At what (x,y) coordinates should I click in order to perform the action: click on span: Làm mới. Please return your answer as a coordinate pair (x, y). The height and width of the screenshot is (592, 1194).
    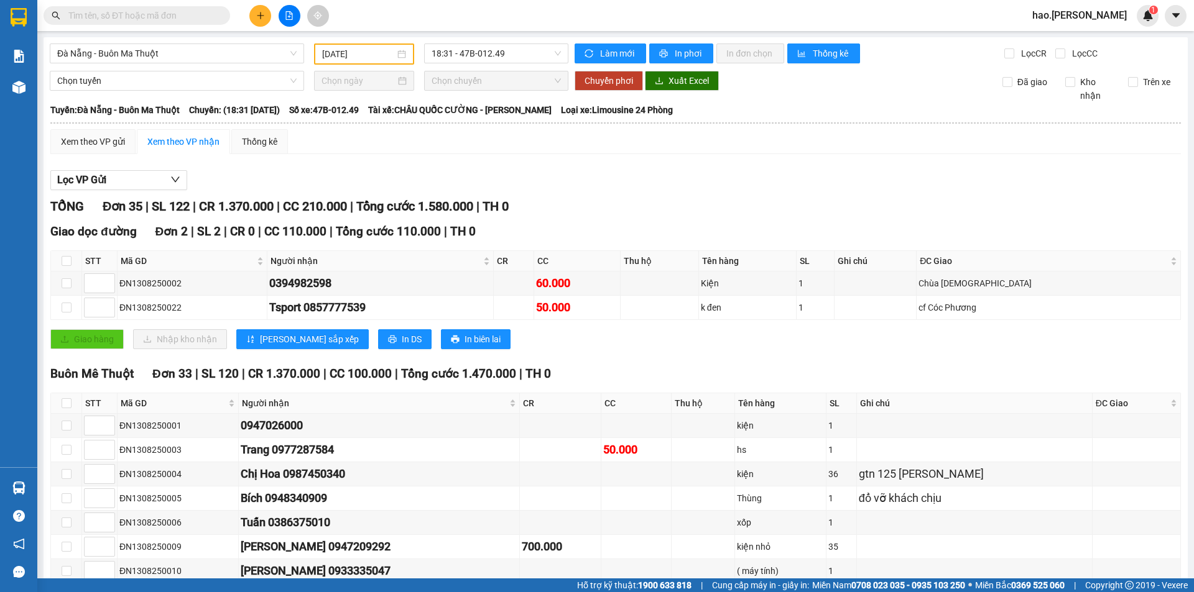
    Looking at the image, I should click on (618, 53).